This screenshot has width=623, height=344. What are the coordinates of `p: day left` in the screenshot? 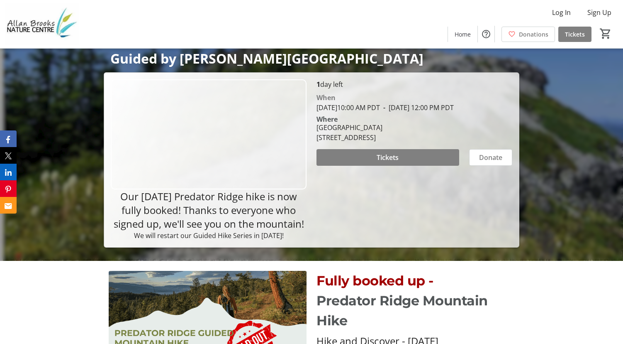 It's located at (415, 84).